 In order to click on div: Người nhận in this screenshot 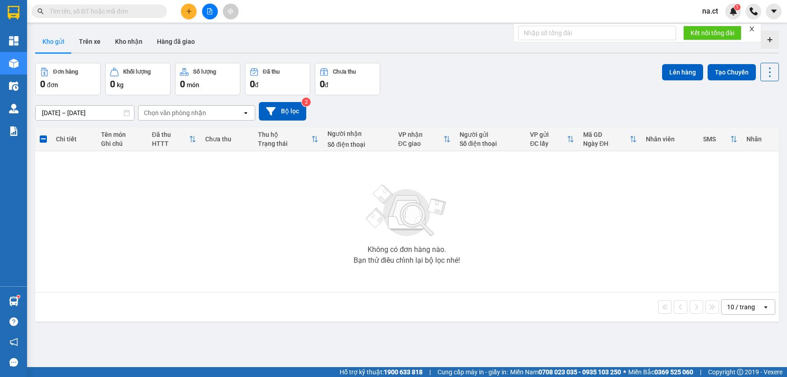, I will do `click(358, 133)`.